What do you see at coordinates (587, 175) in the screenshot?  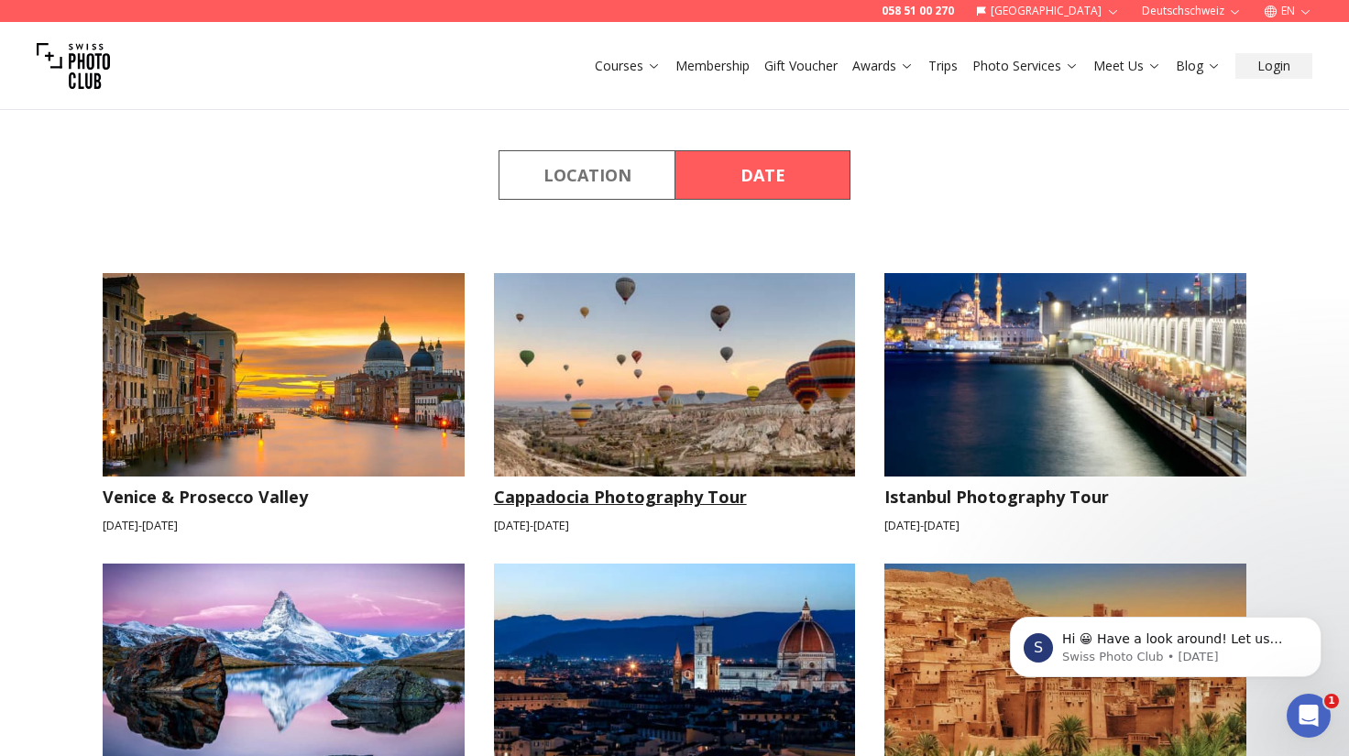 I see `button: By Location` at bounding box center [587, 175].